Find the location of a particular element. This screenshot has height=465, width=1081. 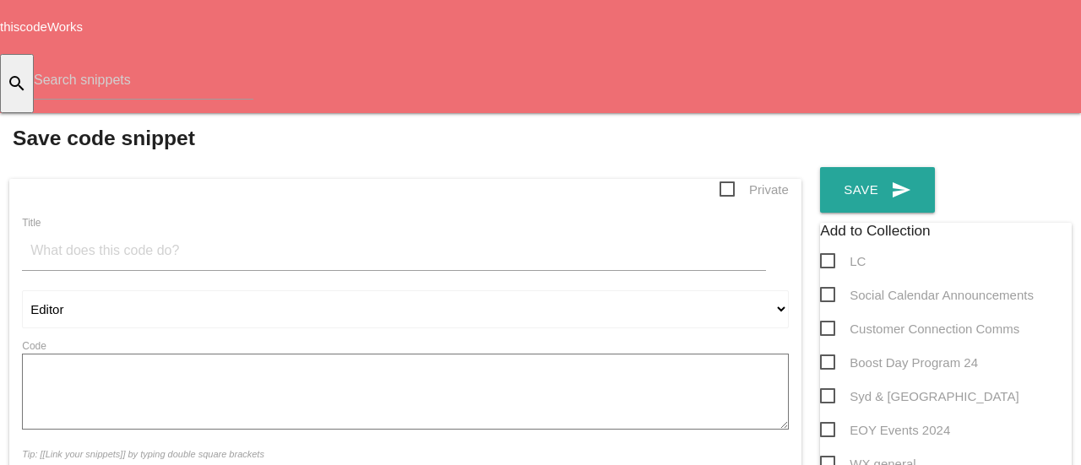

b: Save code snippet is located at coordinates (104, 138).